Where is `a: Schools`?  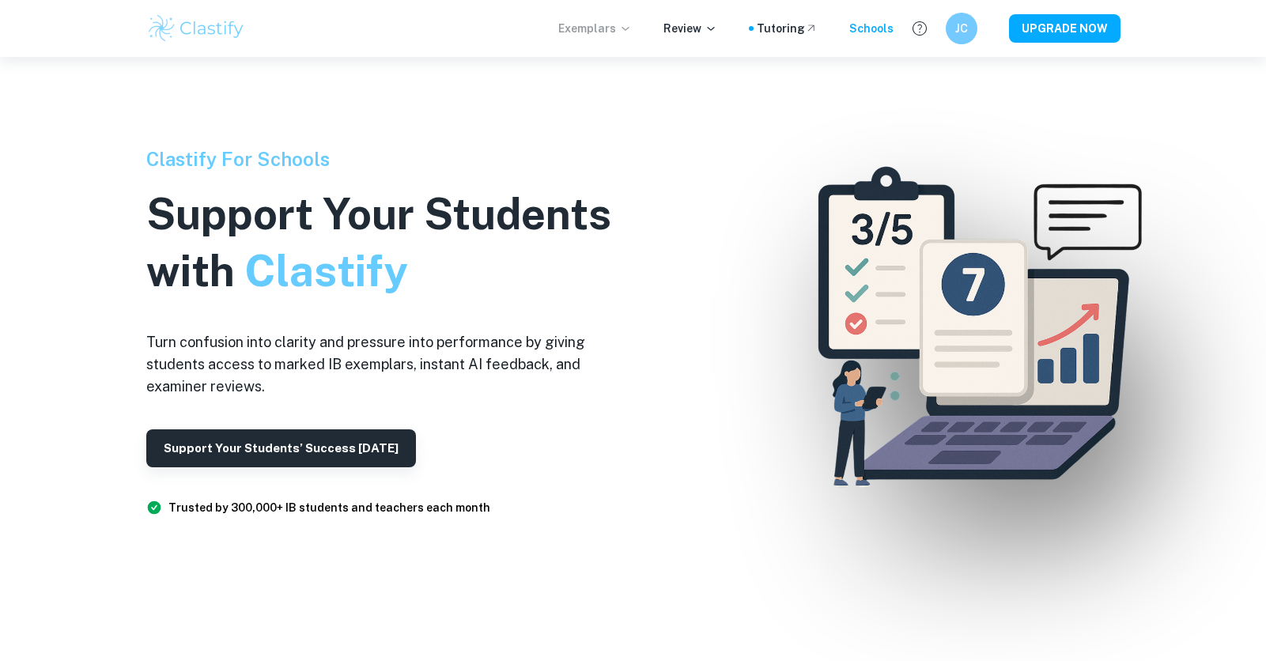
a: Schools is located at coordinates (871, 28).